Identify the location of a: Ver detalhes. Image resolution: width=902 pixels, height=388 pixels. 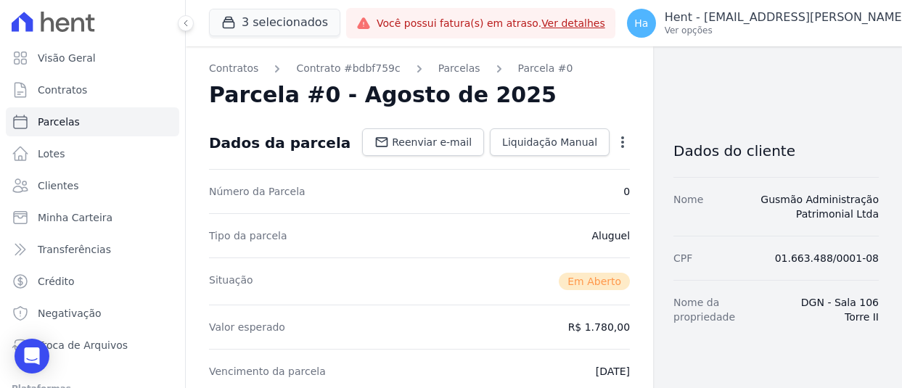
(573, 23).